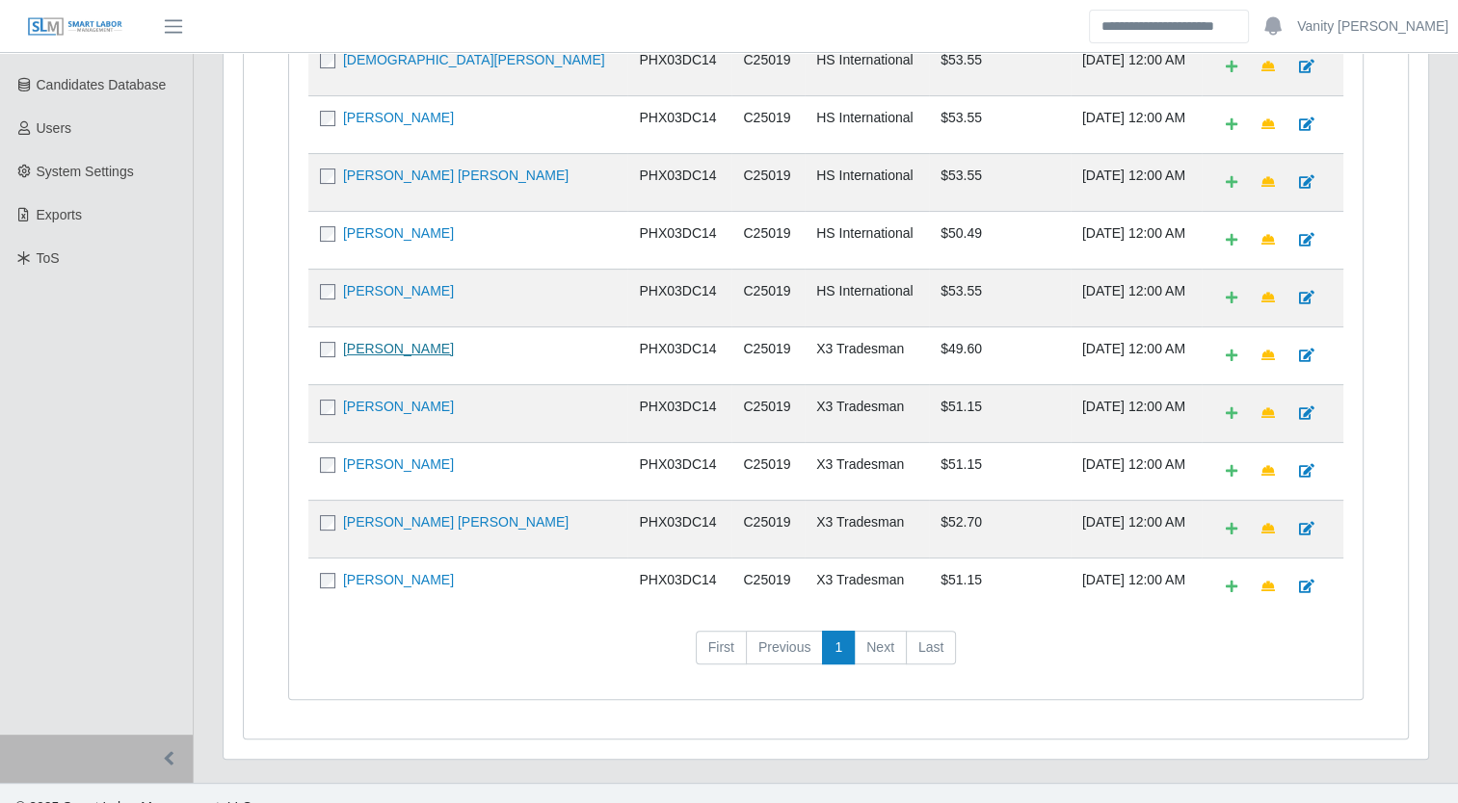 This screenshot has width=1458, height=803. What do you see at coordinates (999, 355) in the screenshot?
I see `td: $49.60` at bounding box center [999, 355].